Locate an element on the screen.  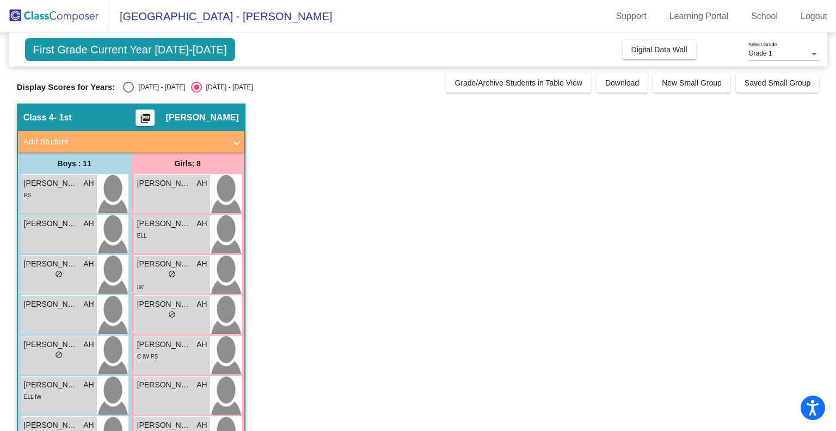
a: Support is located at coordinates (632, 16).